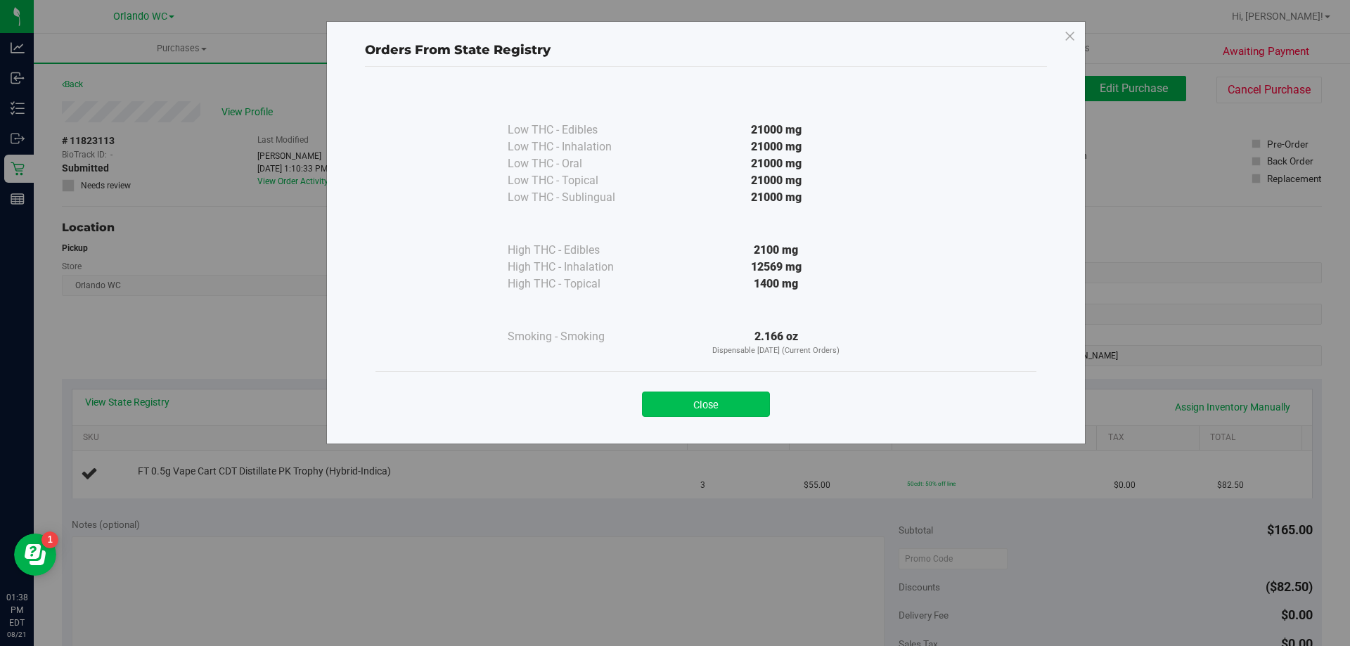  What do you see at coordinates (776, 284) in the screenshot?
I see `div: 1400 mg` at bounding box center [776, 284].